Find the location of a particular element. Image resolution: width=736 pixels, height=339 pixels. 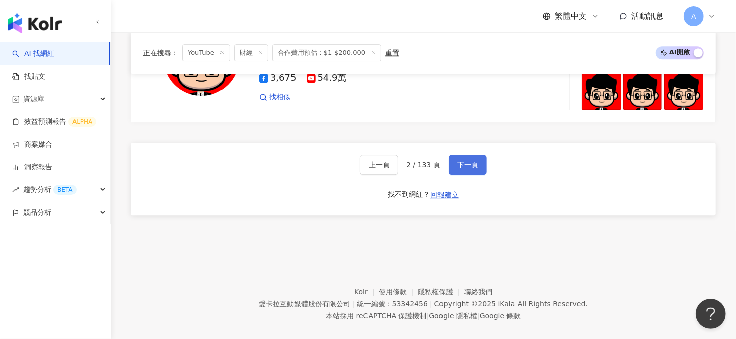

button: 上一頁 is located at coordinates (379, 165).